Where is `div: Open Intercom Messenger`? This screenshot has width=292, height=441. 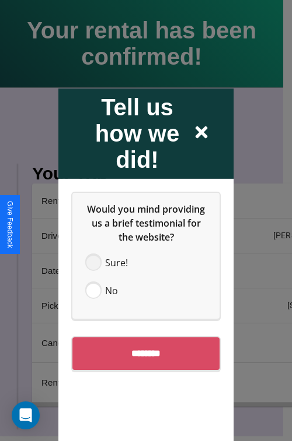
div: Open Intercom Messenger is located at coordinates (26, 416).